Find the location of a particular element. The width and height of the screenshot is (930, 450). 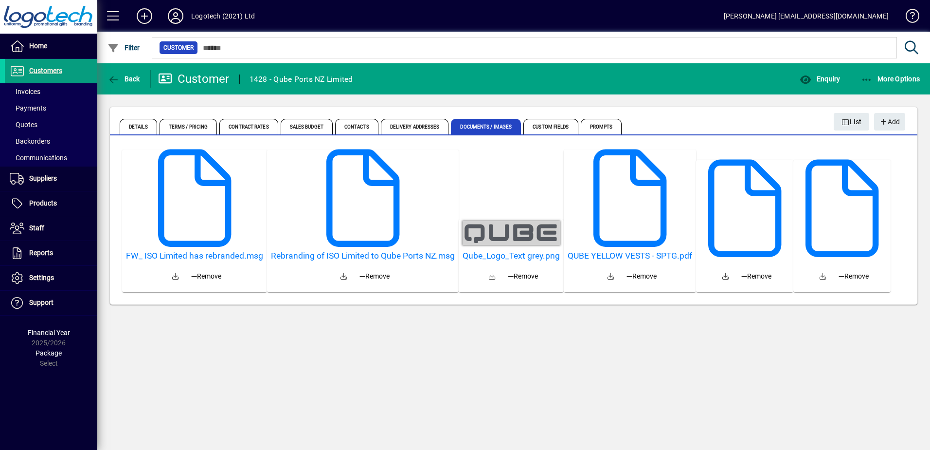

button: More Options is located at coordinates (891, 79).